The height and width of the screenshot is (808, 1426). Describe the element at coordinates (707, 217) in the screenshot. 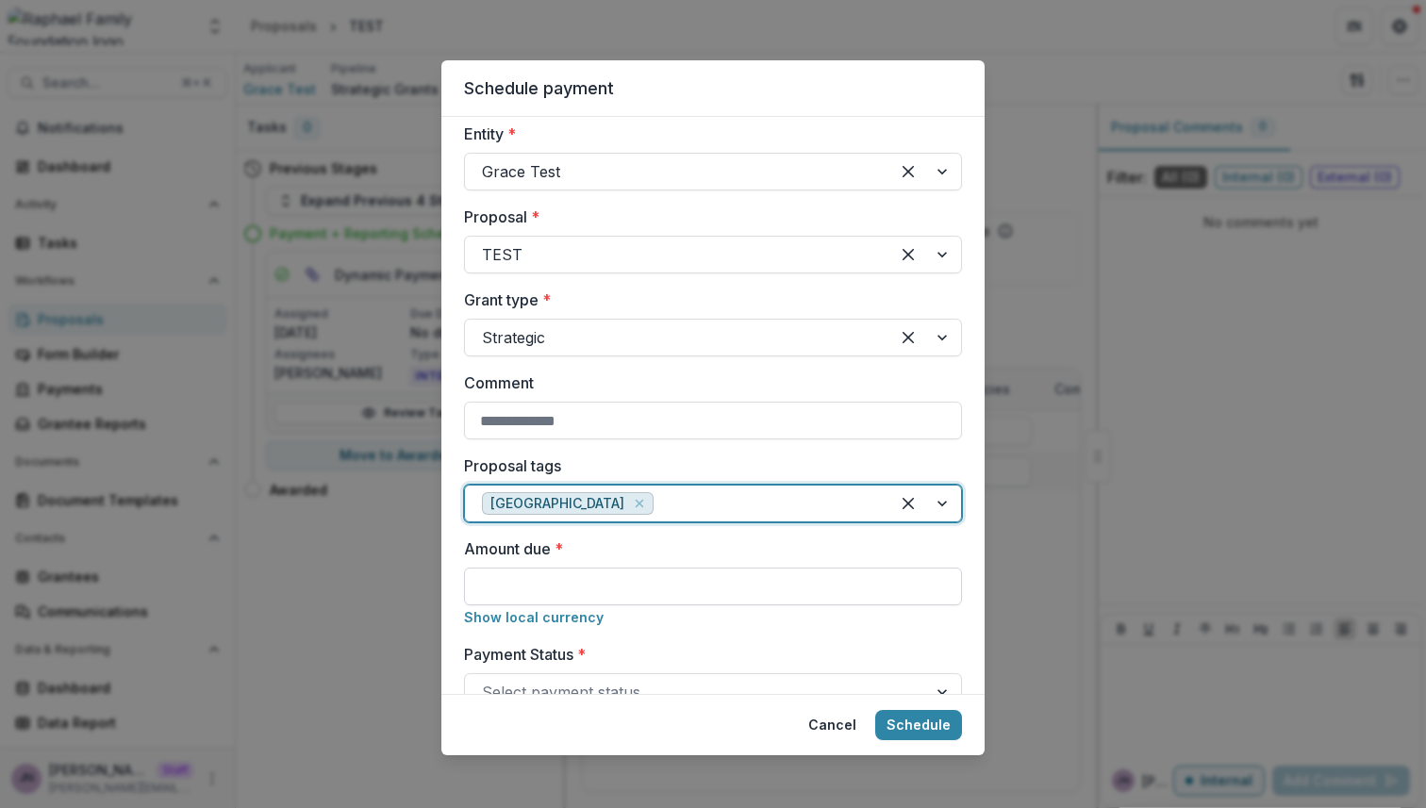

I see `label: Proposal` at that location.